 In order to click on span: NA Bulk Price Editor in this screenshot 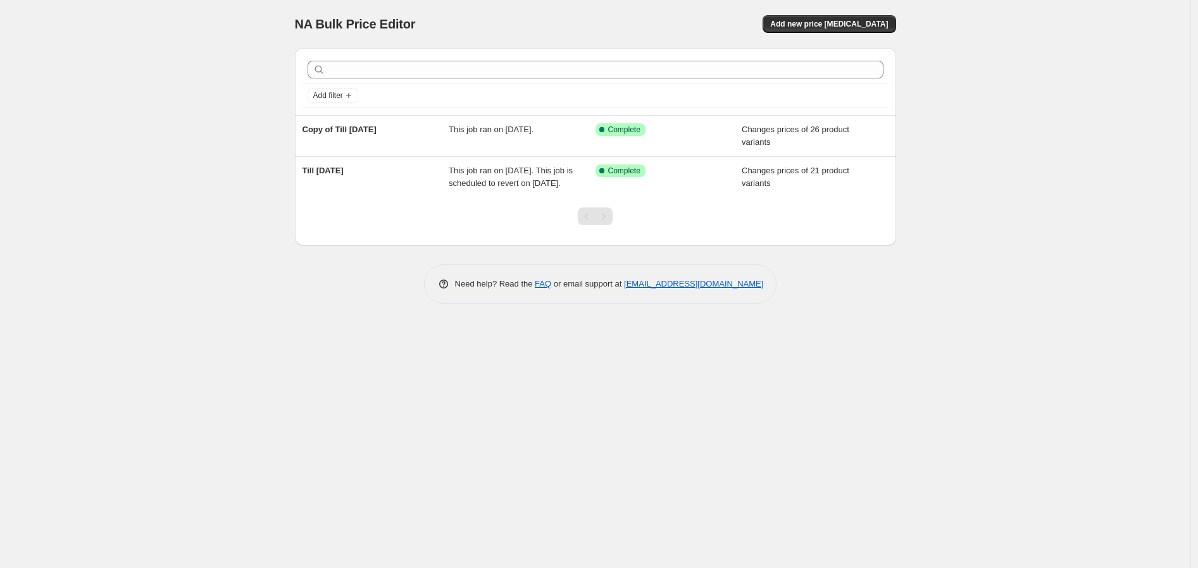, I will do `click(355, 24)`.